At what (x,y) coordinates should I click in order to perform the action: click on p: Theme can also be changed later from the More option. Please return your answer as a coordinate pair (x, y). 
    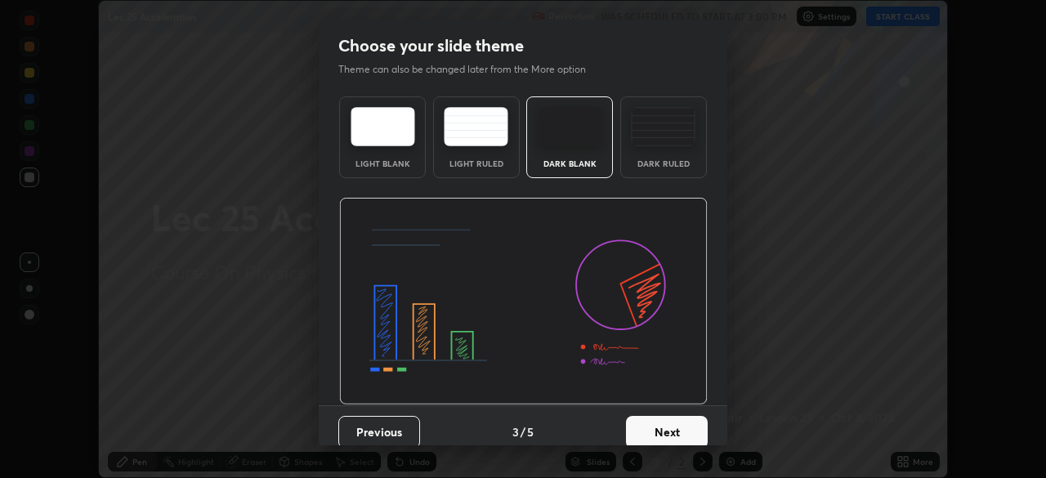
    Looking at the image, I should click on (471, 69).